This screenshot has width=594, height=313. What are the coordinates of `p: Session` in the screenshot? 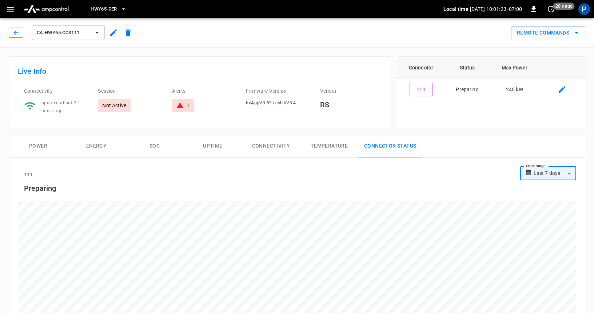 It's located at (129, 91).